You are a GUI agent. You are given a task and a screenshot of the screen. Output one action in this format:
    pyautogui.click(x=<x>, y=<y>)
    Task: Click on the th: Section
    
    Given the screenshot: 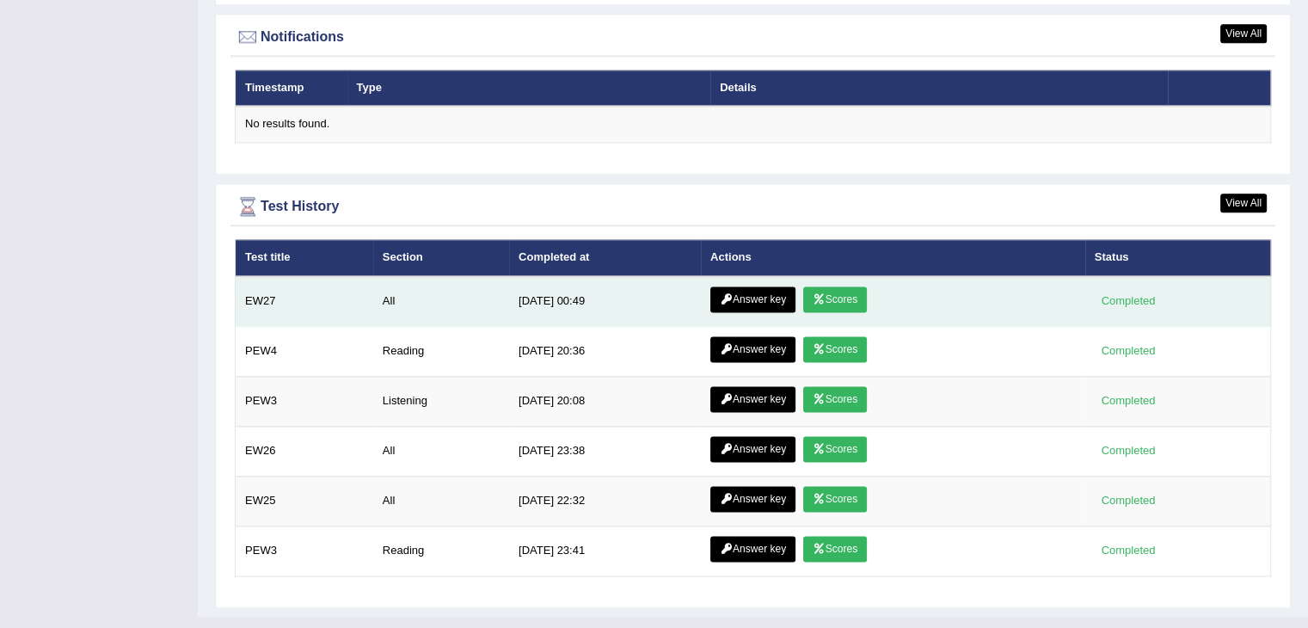 What is the action you would take?
    pyautogui.click(x=441, y=257)
    